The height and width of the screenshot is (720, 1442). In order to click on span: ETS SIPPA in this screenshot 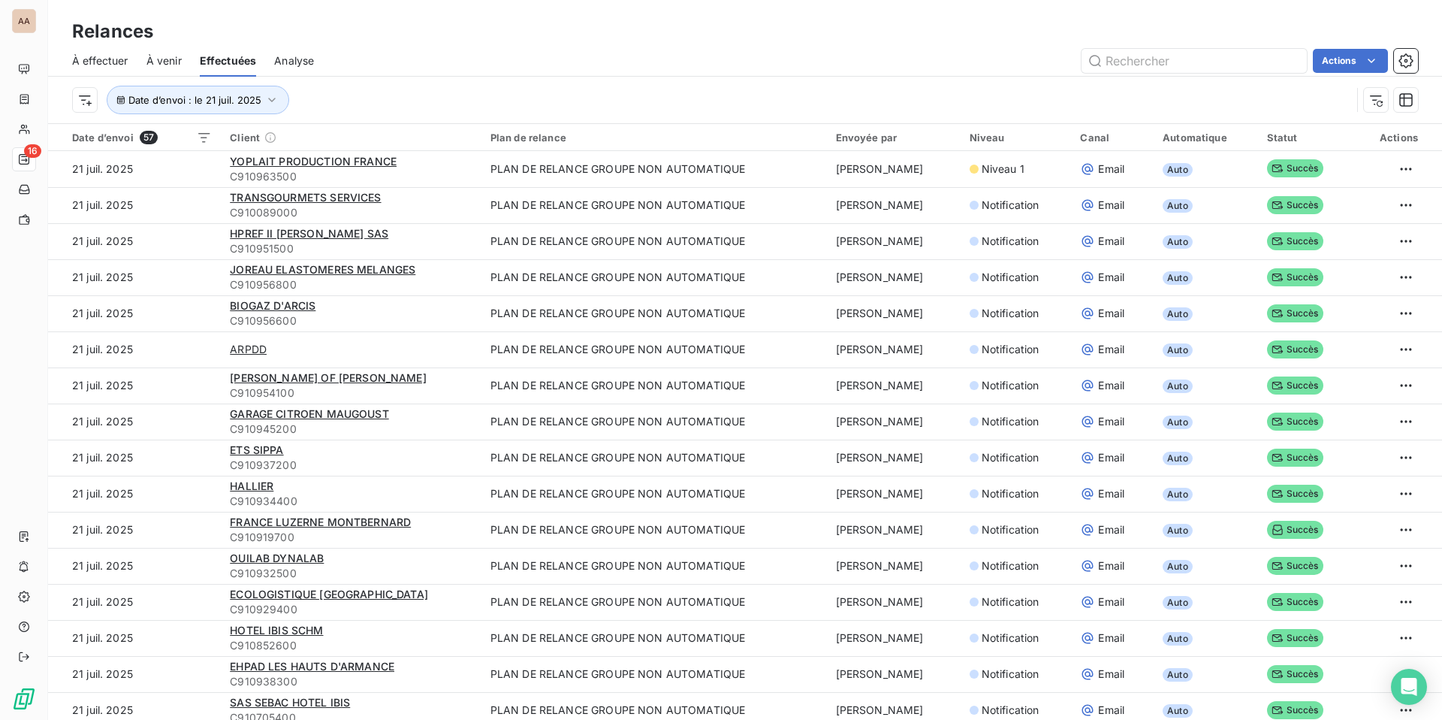, I will do `click(256, 449)`.